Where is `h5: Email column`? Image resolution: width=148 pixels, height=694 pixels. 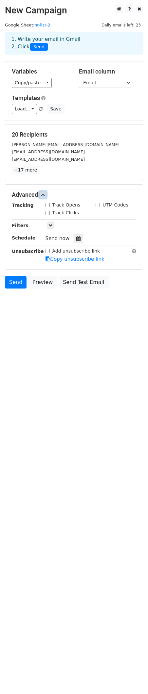 h5: Email column is located at coordinates (107, 72).